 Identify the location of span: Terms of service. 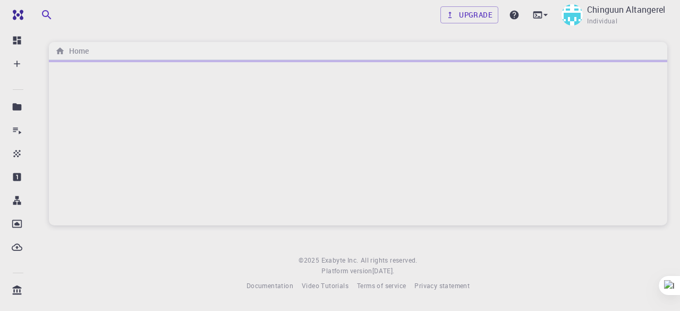
(381, 285).